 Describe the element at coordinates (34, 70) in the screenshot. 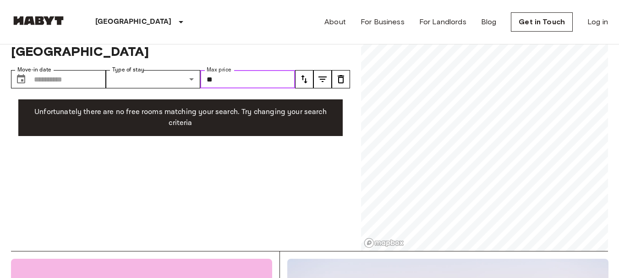

I see `label: Move-in date` at that location.